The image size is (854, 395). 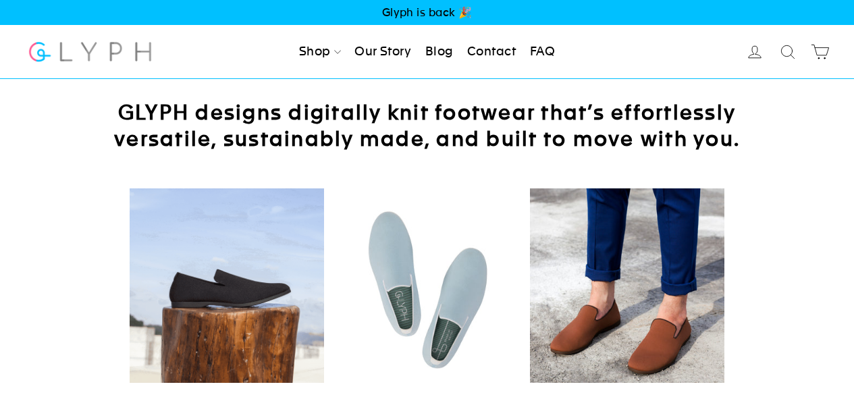 I want to click on a: Contact, so click(x=492, y=52).